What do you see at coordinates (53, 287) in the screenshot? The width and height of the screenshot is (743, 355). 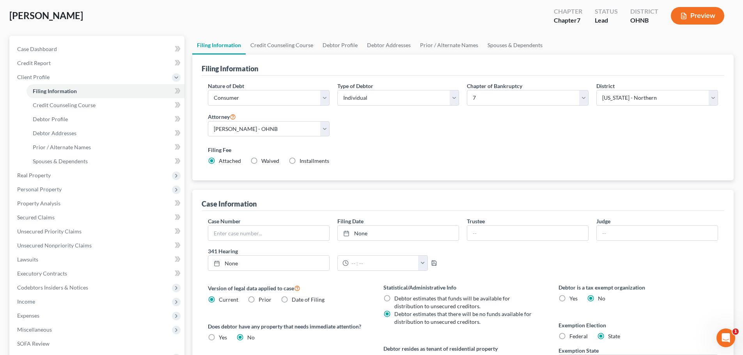 I see `span: Codebtors Insiders & Notices` at bounding box center [53, 287].